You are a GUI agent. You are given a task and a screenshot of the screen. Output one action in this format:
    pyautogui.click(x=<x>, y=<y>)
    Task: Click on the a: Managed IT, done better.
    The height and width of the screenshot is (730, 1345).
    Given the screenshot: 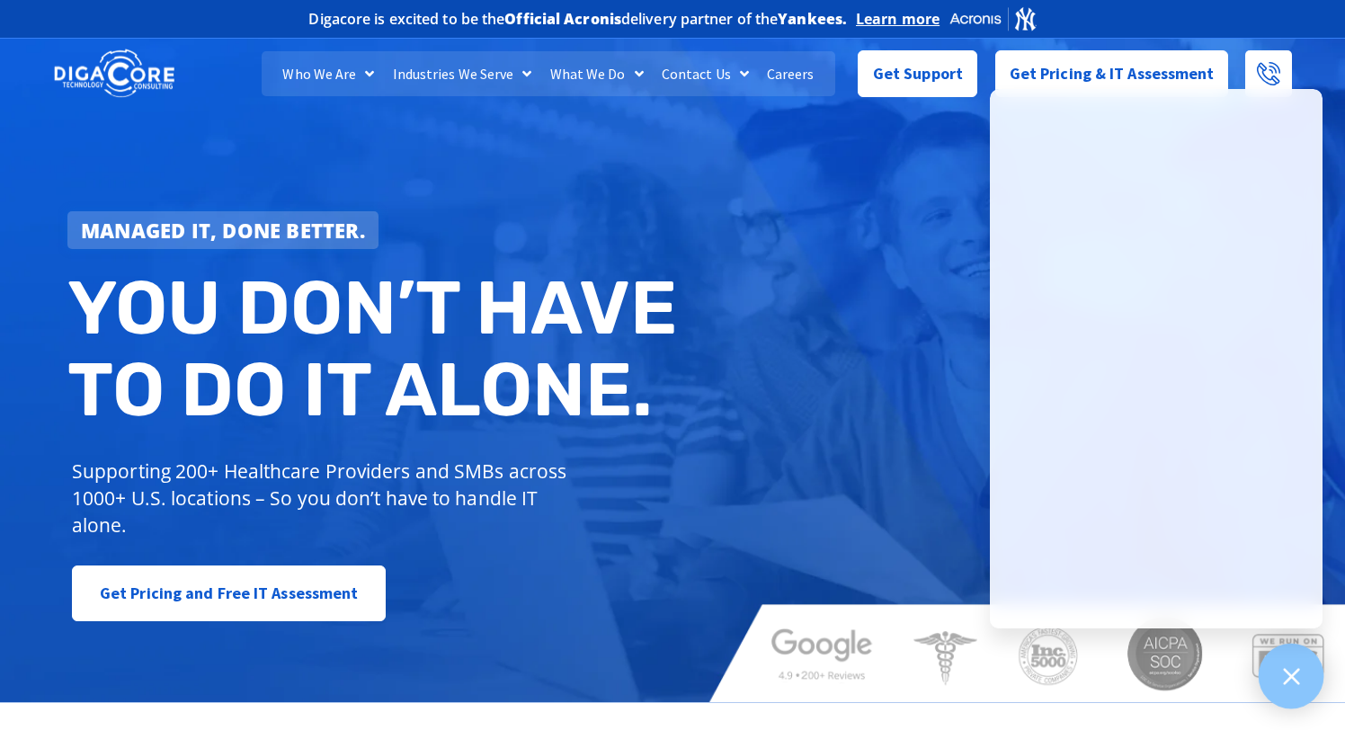 What is the action you would take?
    pyautogui.click(x=223, y=230)
    